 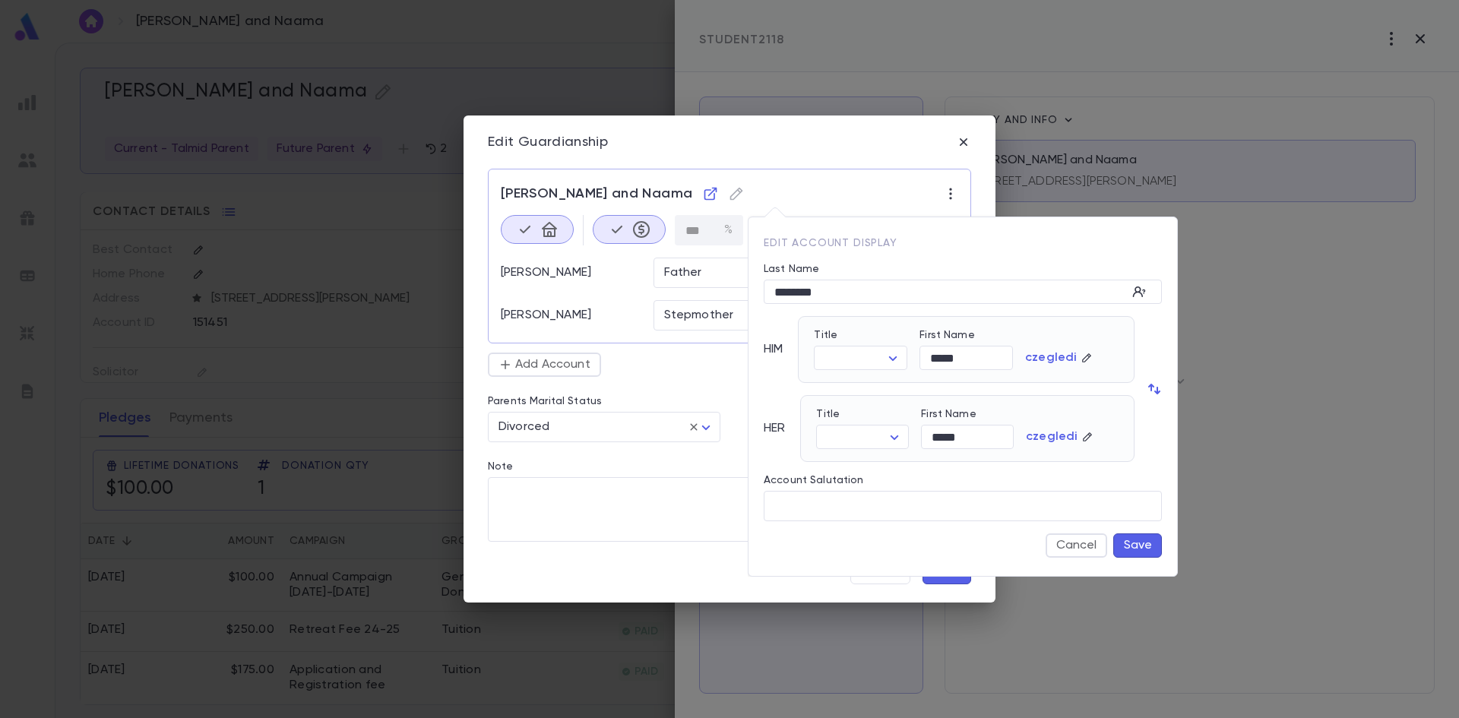 I want to click on p: HIM, so click(x=773, y=349).